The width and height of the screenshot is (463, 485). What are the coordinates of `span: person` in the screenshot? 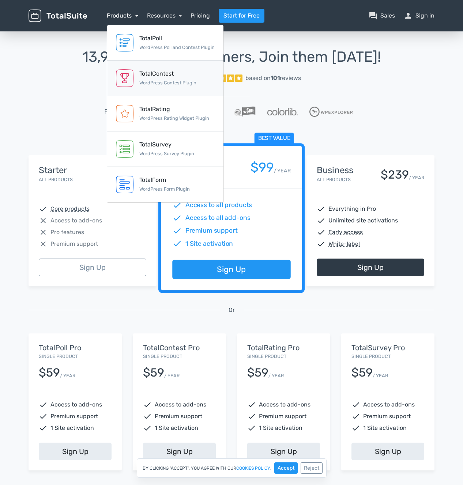 It's located at (408, 16).